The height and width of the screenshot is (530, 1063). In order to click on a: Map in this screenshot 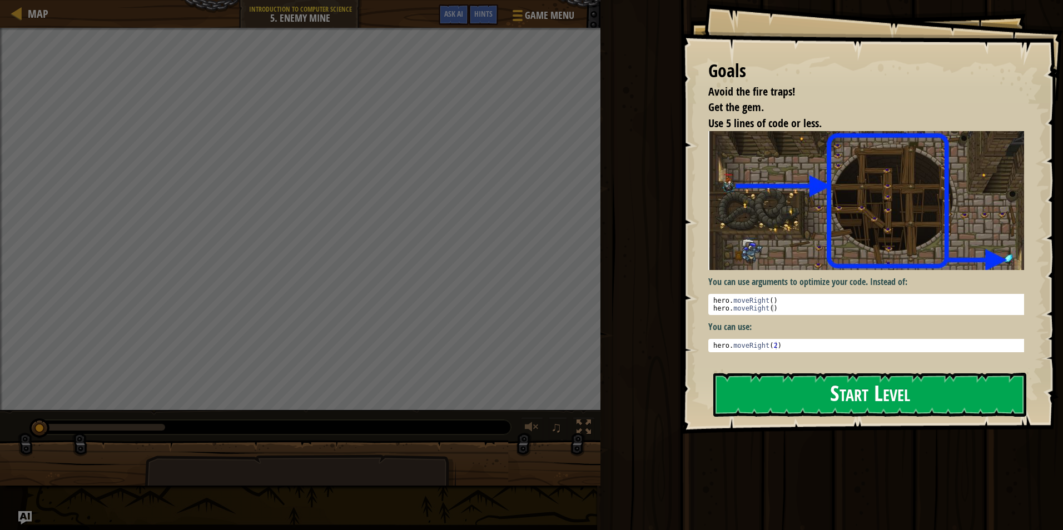, I will do `click(35, 13)`.